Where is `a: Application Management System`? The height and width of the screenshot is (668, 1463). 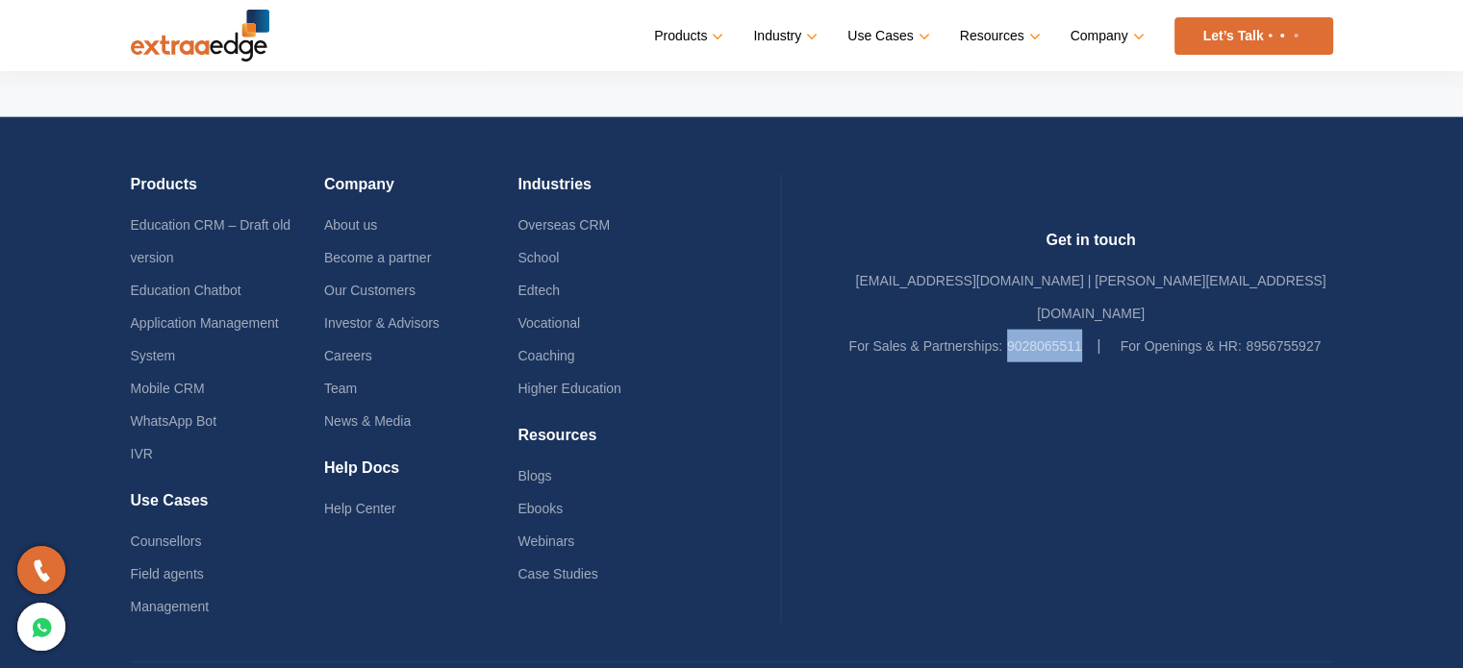
a: Application Management System is located at coordinates (205, 339).